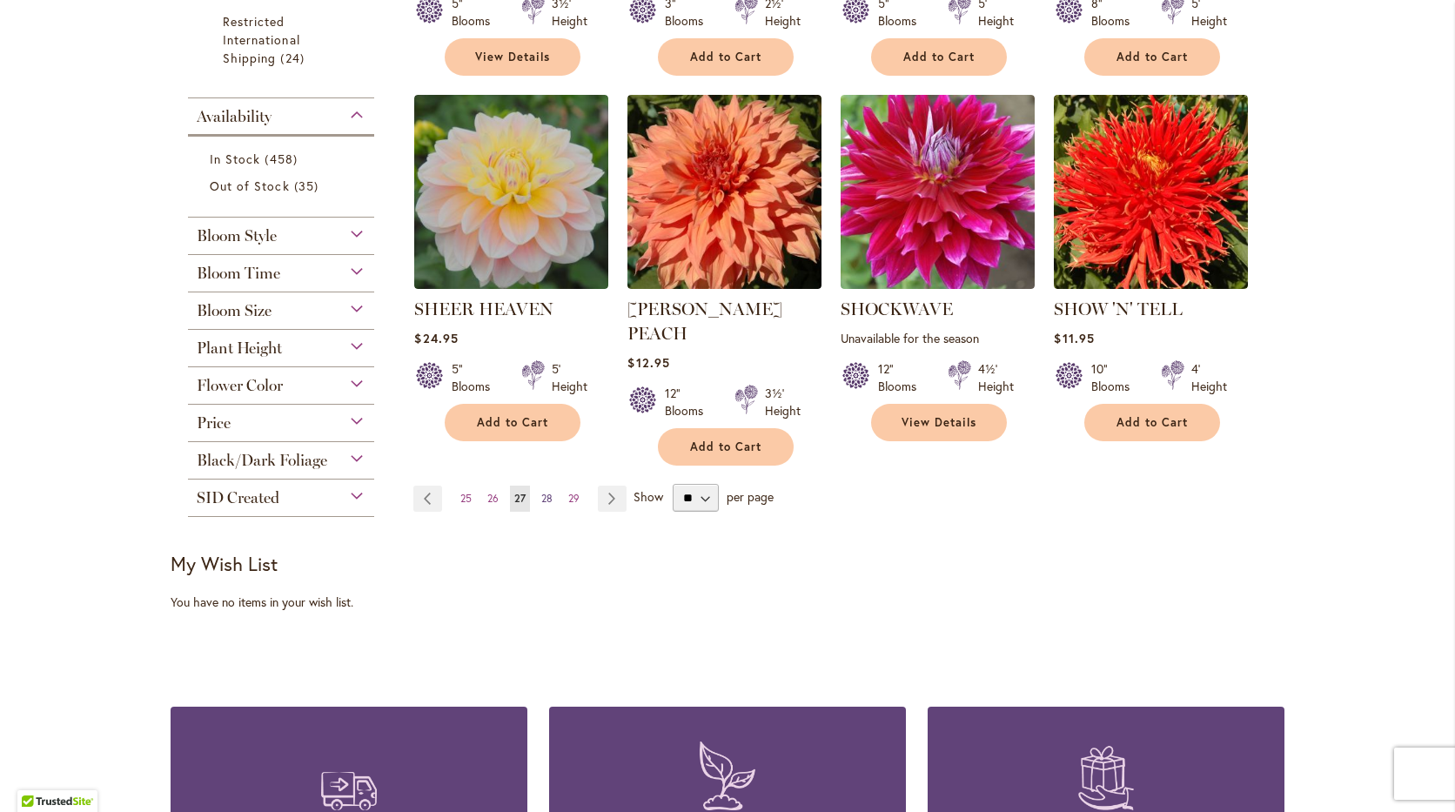  What do you see at coordinates (569, 378) in the screenshot?
I see `div: 5' Height` at bounding box center [569, 378].